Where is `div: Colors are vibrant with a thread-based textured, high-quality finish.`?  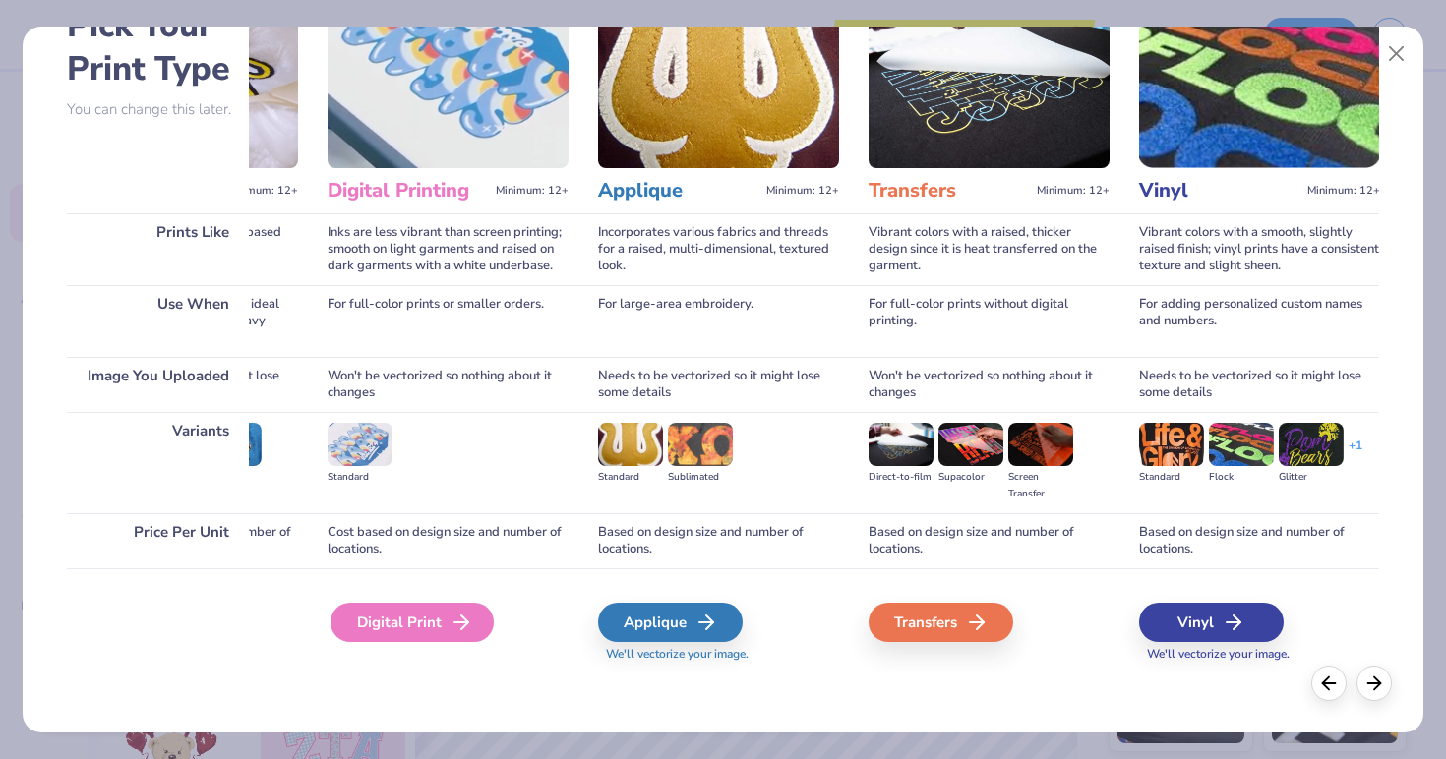
div: Colors are vibrant with a thread-based textured, high-quality finish. is located at coordinates (177, 249).